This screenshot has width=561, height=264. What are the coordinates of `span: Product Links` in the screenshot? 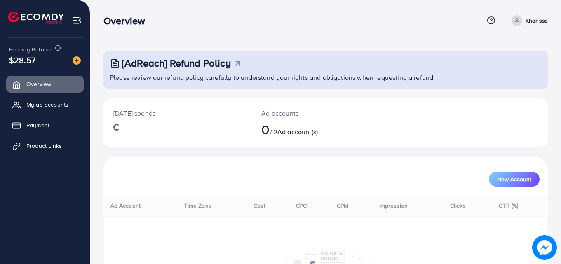 It's located at (44, 146).